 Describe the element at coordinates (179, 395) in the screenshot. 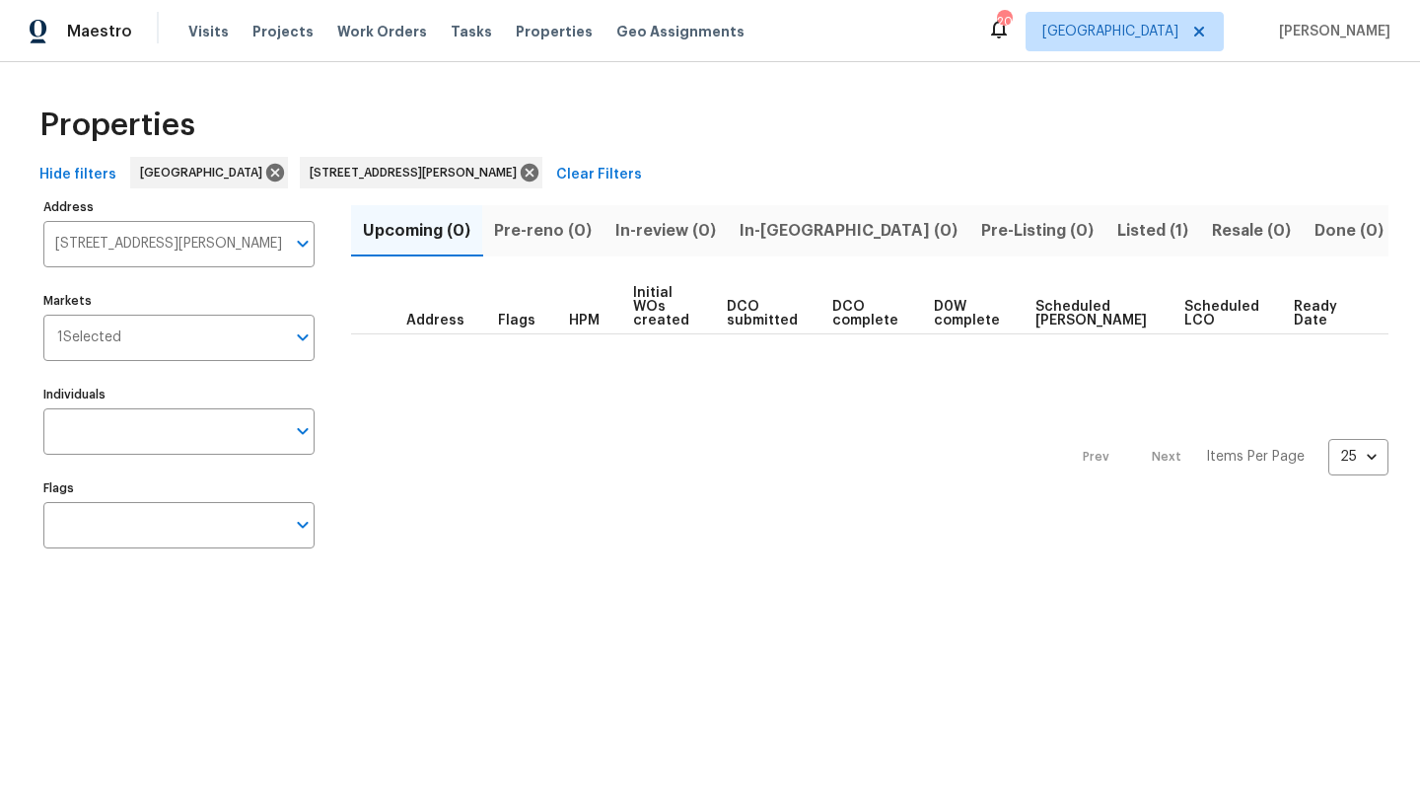

I see `label: Individuals` at that location.